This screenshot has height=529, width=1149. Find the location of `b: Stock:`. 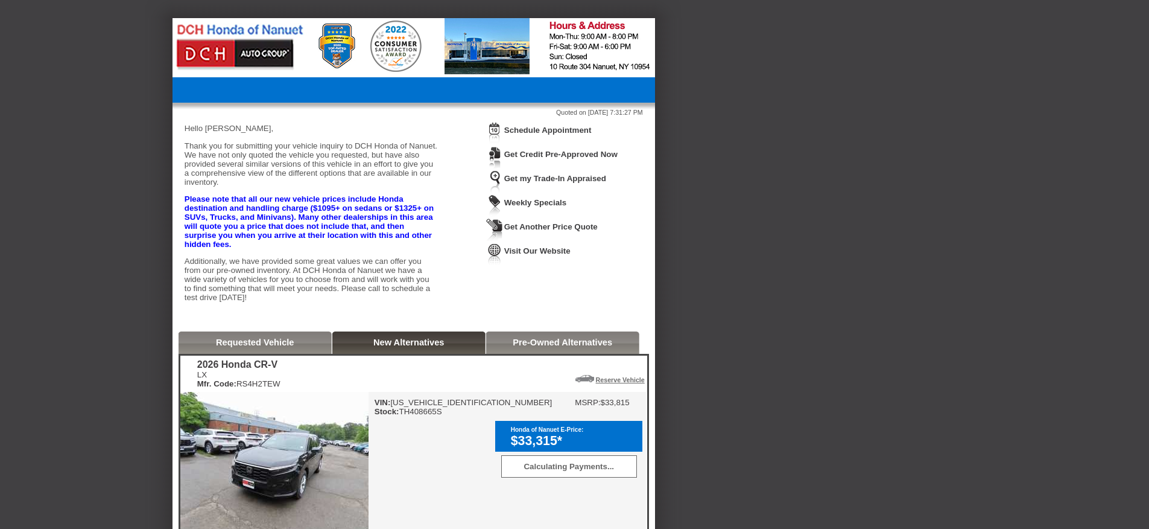

b: Stock: is located at coordinates (387, 411).